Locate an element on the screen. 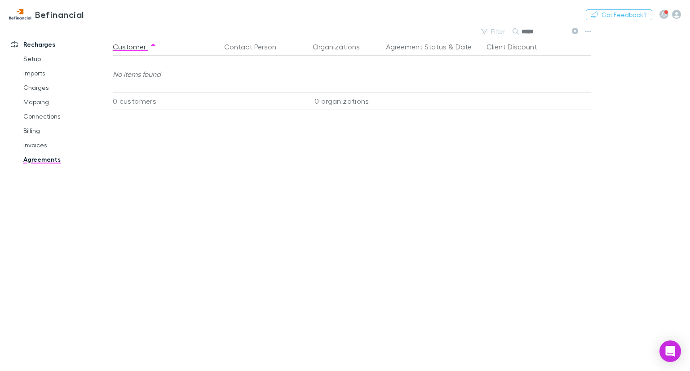  img: Befinancial's Logo is located at coordinates (20, 14).